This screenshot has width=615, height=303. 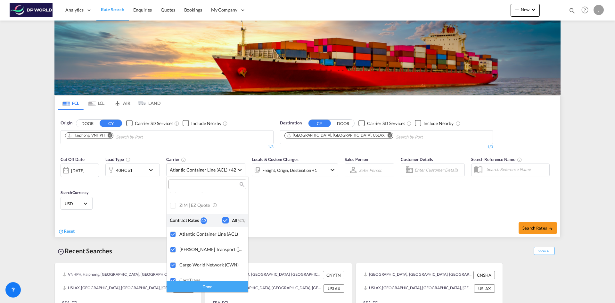 I want to click on div: Done, so click(x=207, y=286).